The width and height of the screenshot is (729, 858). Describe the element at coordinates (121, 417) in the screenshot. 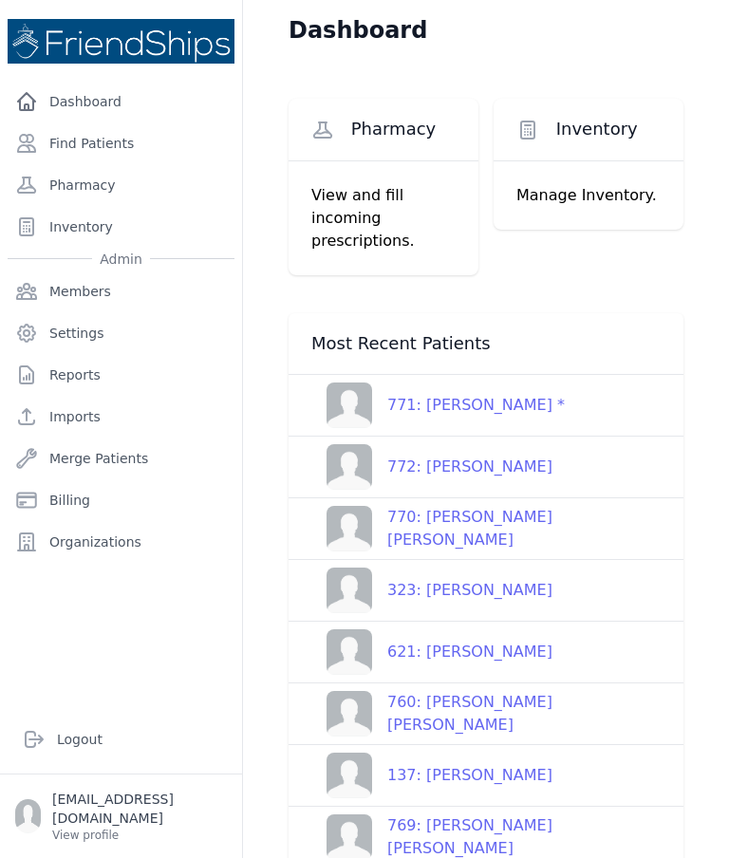

I see `a: Imports` at that location.